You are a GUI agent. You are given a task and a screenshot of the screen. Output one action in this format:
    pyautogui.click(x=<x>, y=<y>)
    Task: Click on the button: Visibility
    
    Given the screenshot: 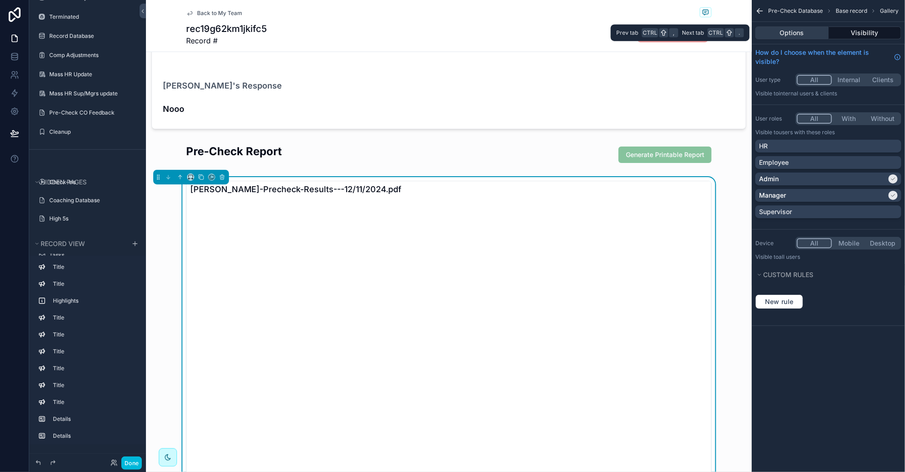 What is the action you would take?
    pyautogui.click(x=866, y=33)
    